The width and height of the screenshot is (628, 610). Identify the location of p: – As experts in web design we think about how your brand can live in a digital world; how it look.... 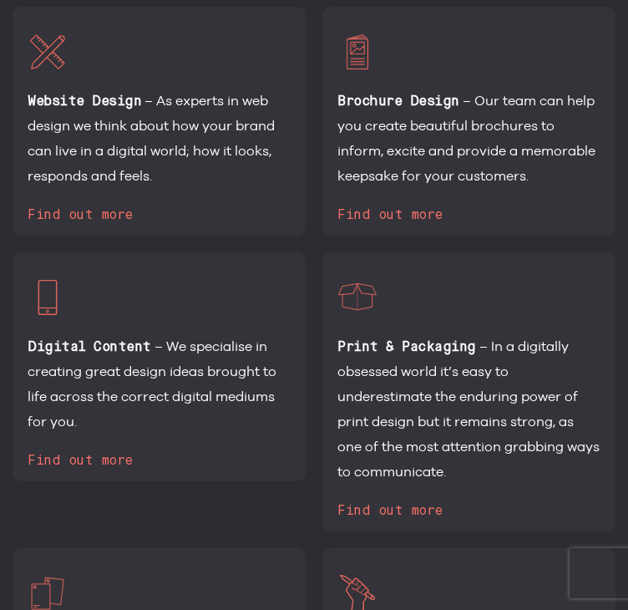
(151, 138).